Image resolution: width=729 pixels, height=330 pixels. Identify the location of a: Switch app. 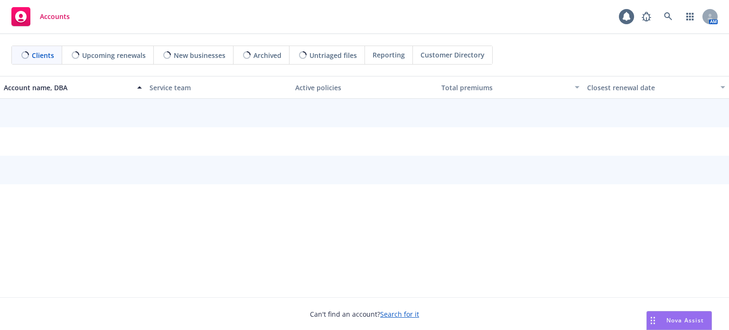
(690, 17).